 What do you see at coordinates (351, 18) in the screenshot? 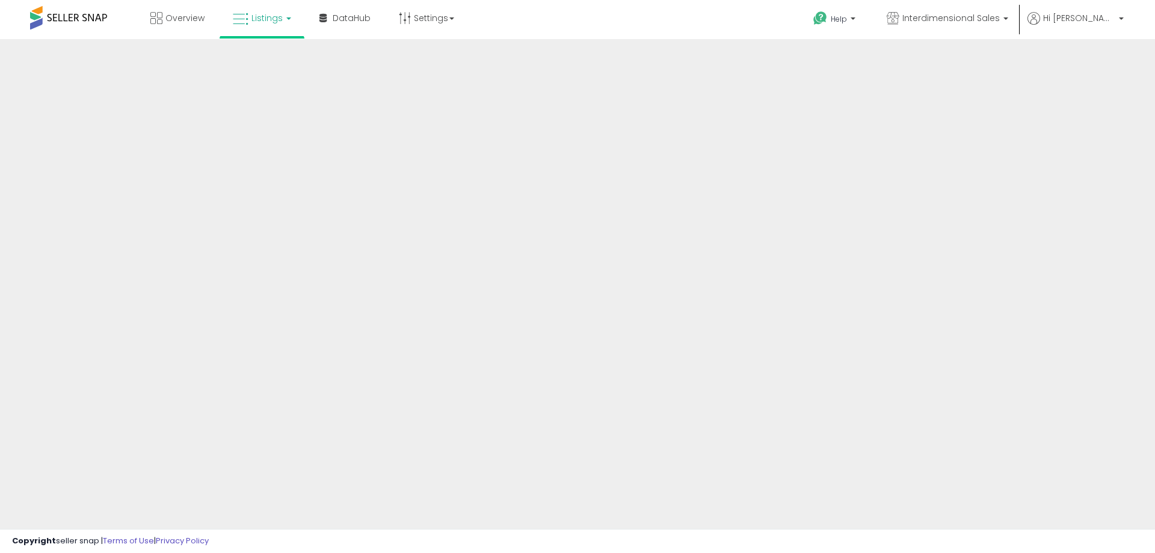
I see `span: DataHub` at bounding box center [351, 18].